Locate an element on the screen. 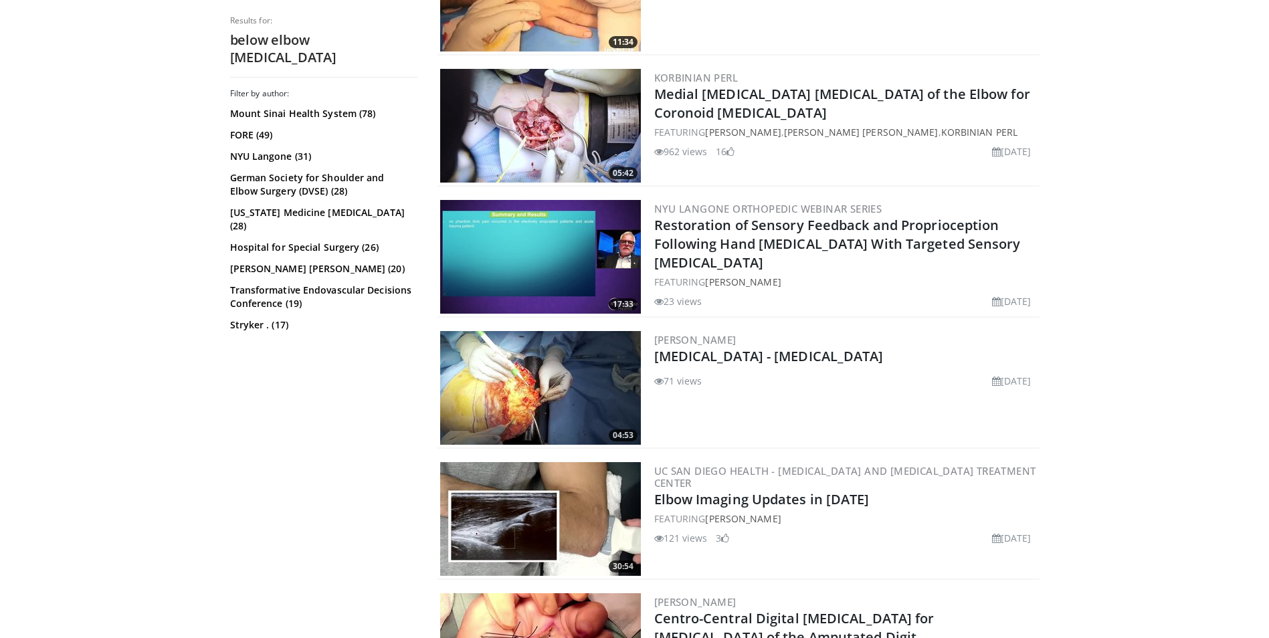 The height and width of the screenshot is (638, 1269). li: 962 views is located at coordinates (681, 151).